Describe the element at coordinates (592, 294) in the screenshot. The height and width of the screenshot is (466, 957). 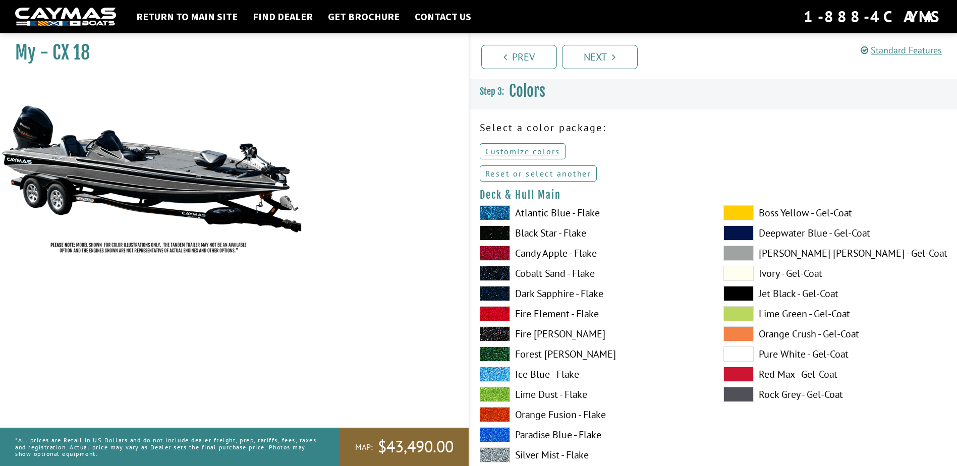
I see `label: Dark Sapphire - Flake` at that location.